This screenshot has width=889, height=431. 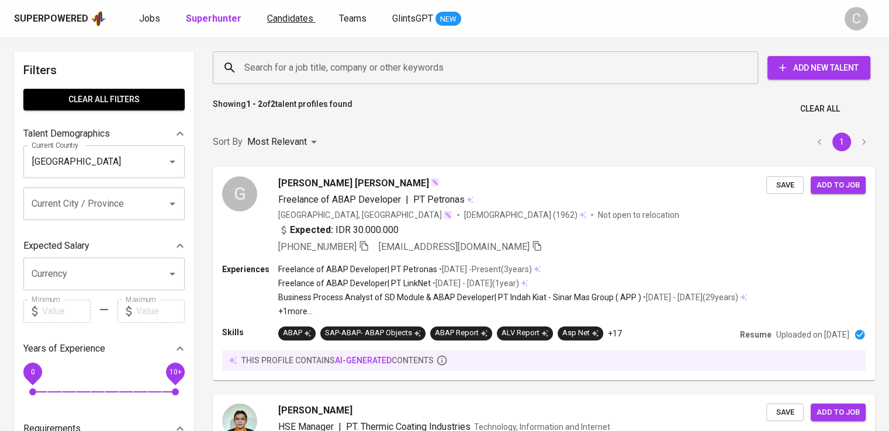 What do you see at coordinates (354, 19) in the screenshot?
I see `a: Teams` at bounding box center [354, 19].